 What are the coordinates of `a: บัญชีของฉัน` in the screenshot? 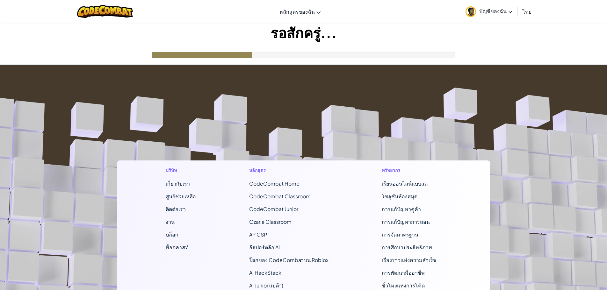 It's located at (489, 11).